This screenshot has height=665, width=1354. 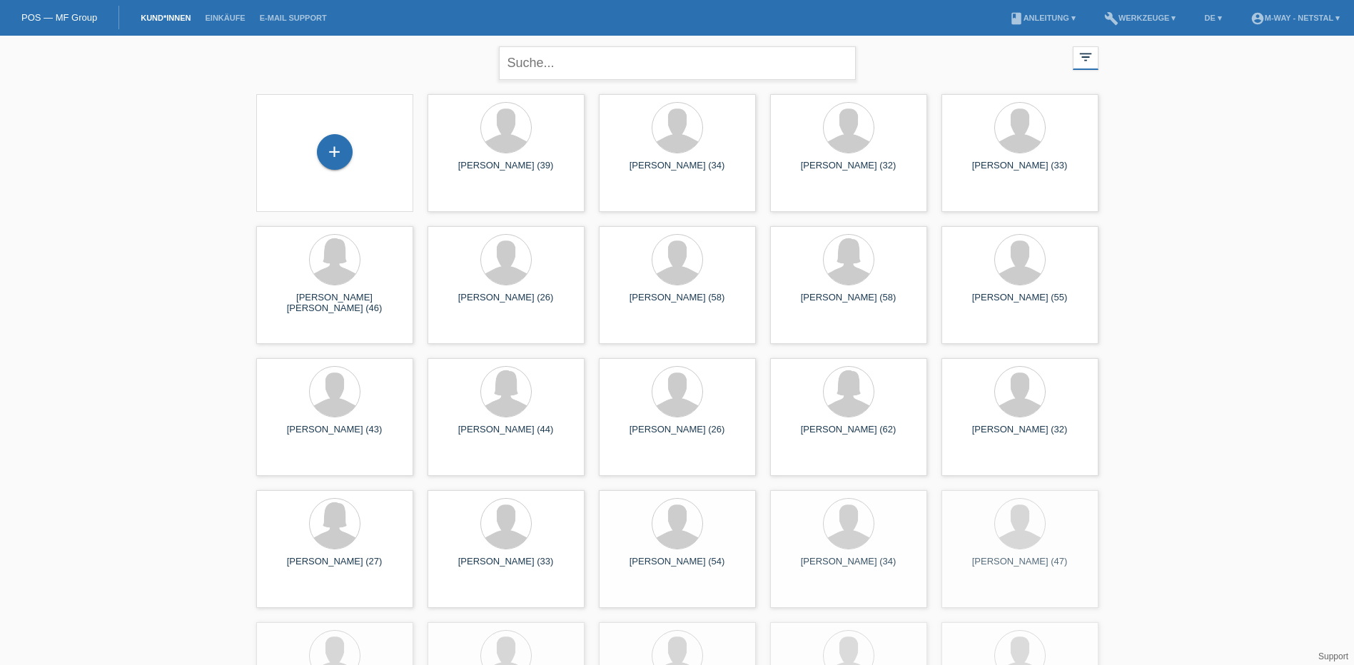 I want to click on i: book, so click(x=1017, y=19).